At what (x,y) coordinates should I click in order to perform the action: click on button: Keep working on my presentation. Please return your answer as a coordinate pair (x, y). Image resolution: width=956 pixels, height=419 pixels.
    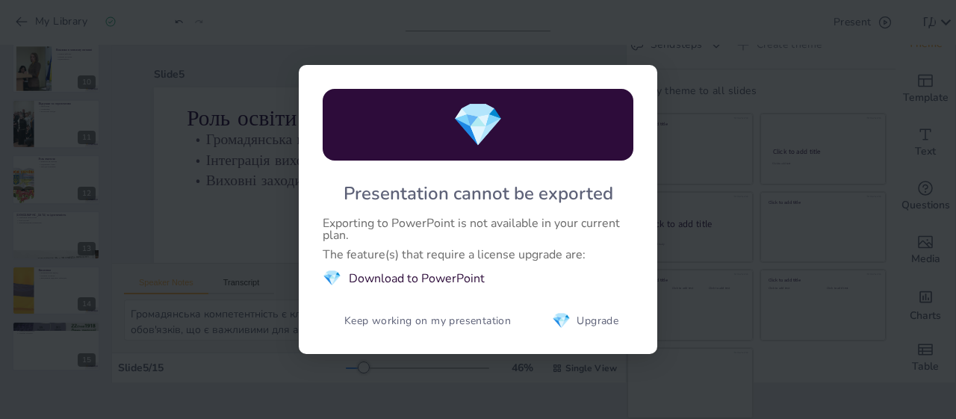
    Looking at the image, I should click on (427, 321).